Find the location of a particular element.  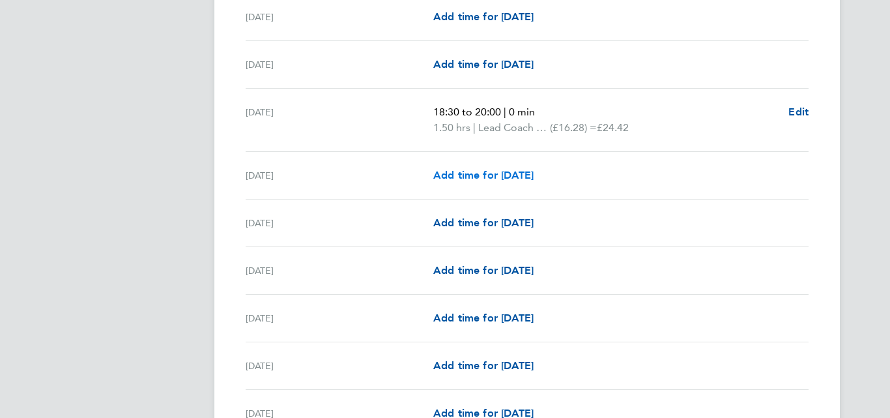

span: 0 min is located at coordinates (522, 111).